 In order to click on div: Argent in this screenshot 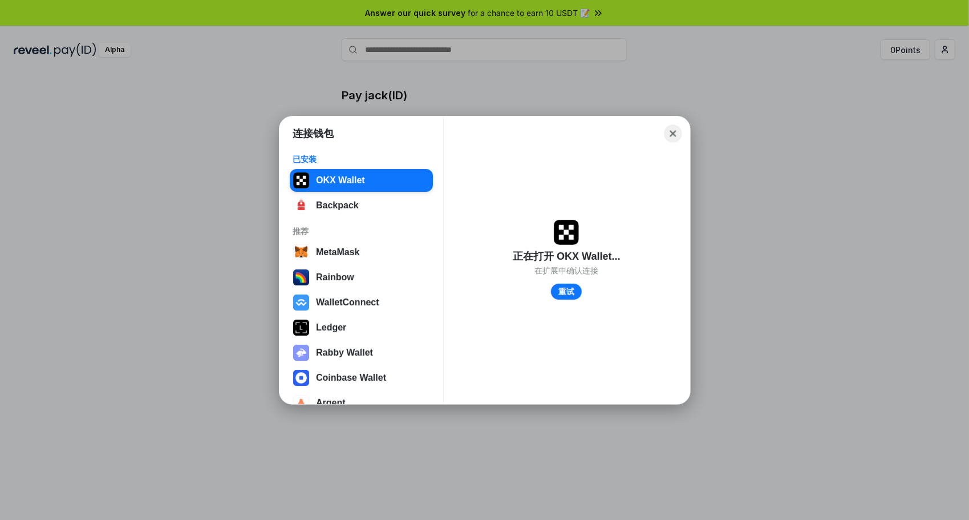, I will do `click(331, 403)`.